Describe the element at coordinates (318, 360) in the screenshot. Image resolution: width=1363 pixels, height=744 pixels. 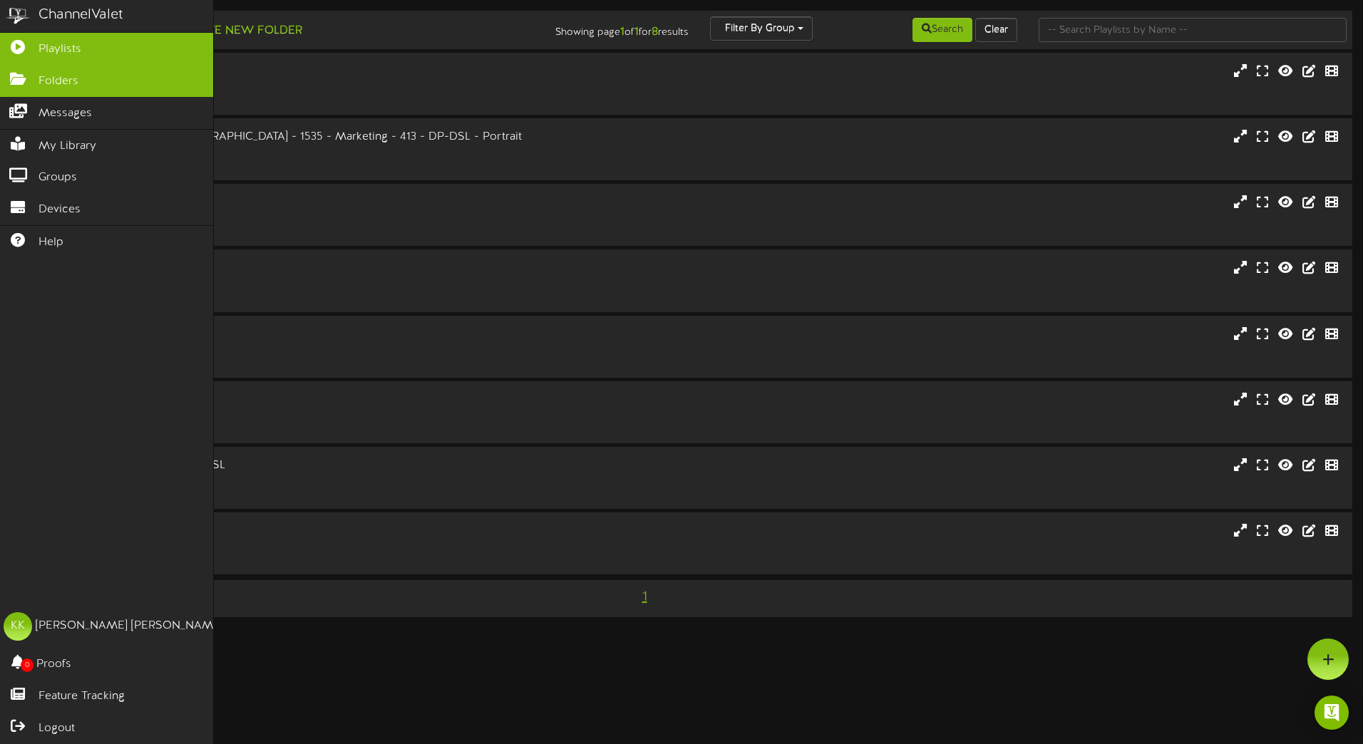
I see `div: # 14558` at that location.